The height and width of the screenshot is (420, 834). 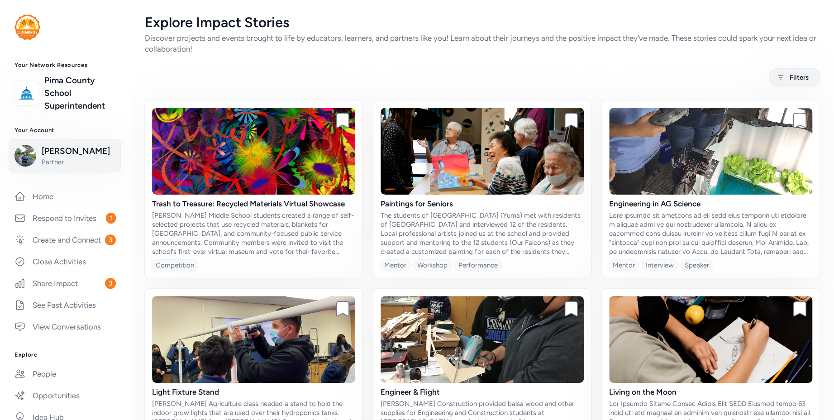 What do you see at coordinates (65, 283) in the screenshot?
I see `a: Share Impact3` at bounding box center [65, 283].